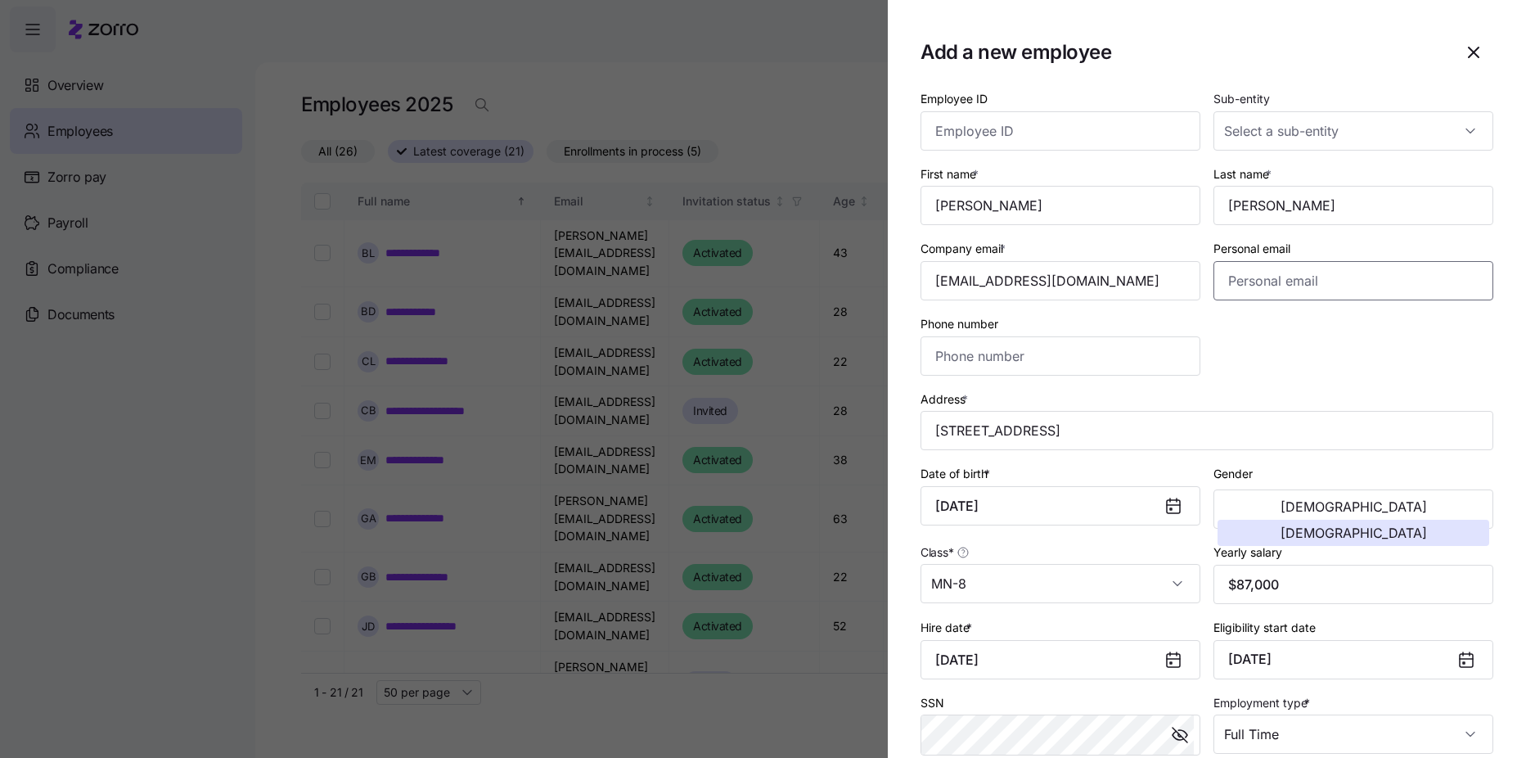 This screenshot has width=1526, height=758. I want to click on label: Eligibility start date, so click(1265, 628).